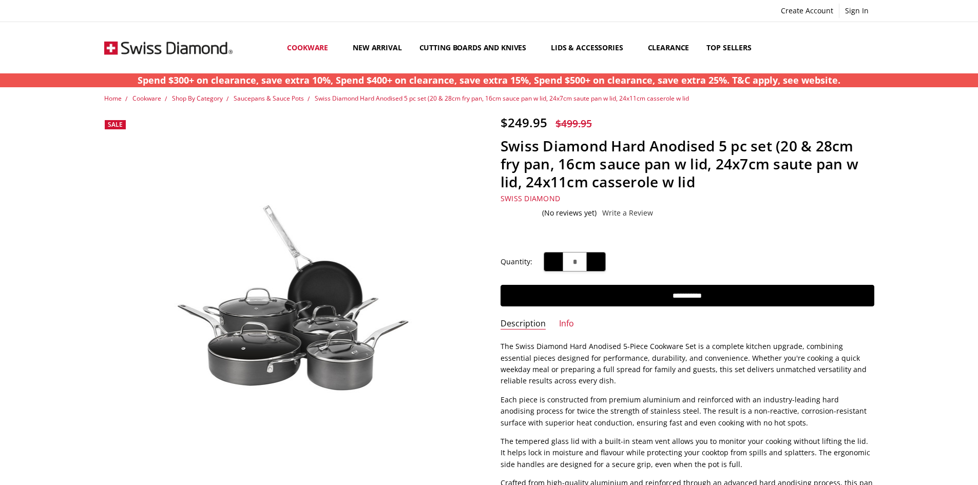  What do you see at coordinates (489, 80) in the screenshot?
I see `p: Spend $300+ on clearance, save extra 10%, Spend $400+ on clearance, save extra 15%, Spend $500+ o...` at bounding box center [489, 80].